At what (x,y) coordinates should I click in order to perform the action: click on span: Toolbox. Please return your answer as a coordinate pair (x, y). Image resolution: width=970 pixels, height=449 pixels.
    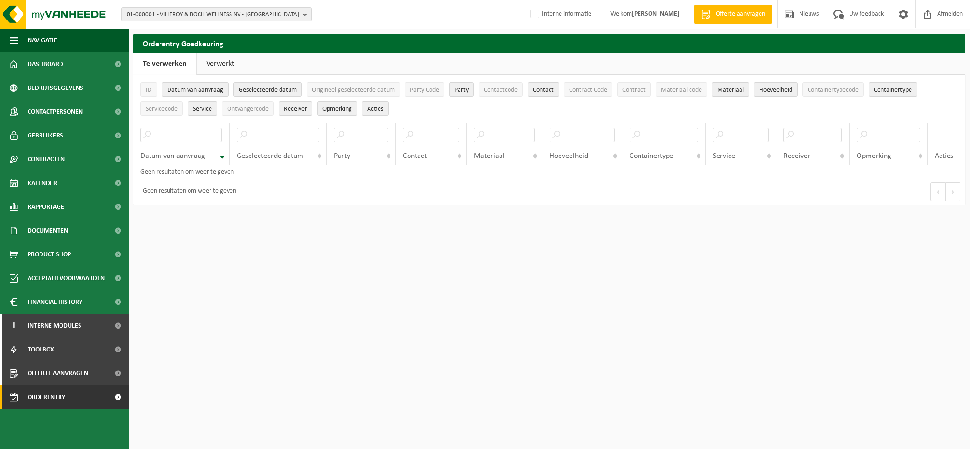
    Looking at the image, I should click on (41, 350).